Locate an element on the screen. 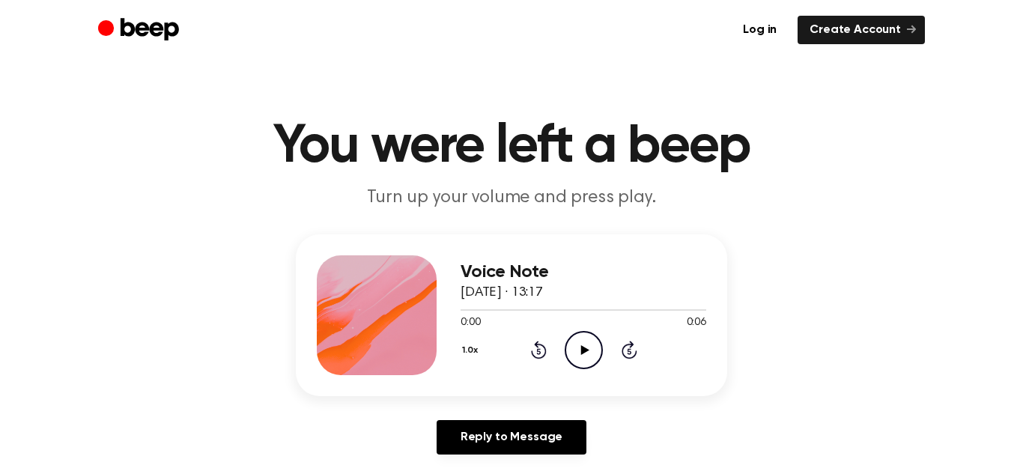 This screenshot has height=474, width=1023. h3: Voice Note is located at coordinates (584, 272).